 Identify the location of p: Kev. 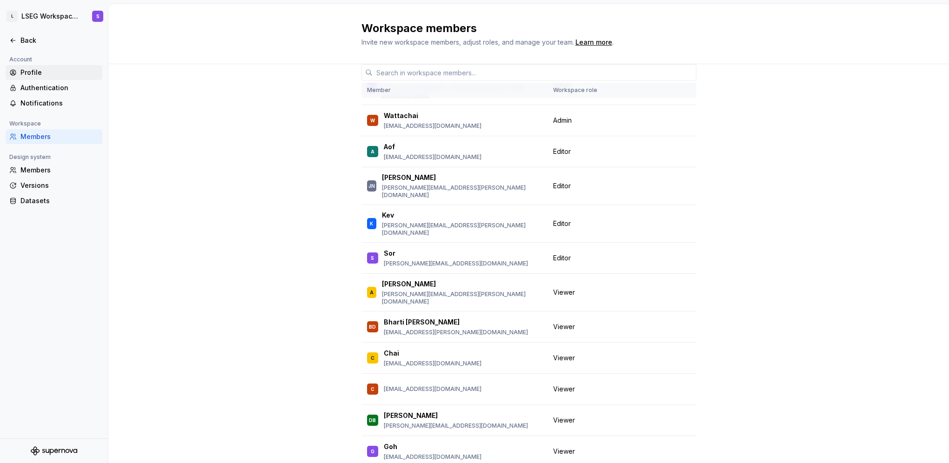
(388, 215).